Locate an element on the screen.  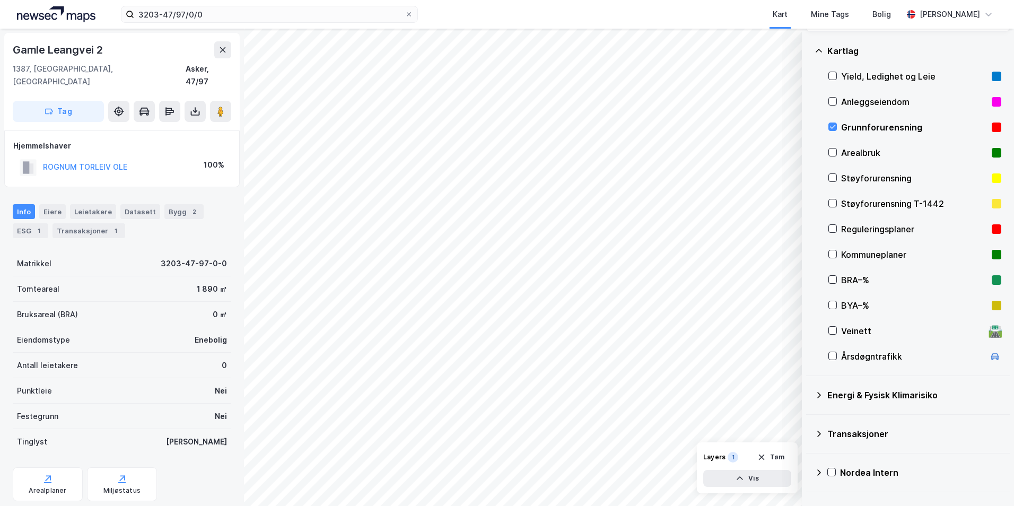
div: Arealbruk is located at coordinates (915, 153).